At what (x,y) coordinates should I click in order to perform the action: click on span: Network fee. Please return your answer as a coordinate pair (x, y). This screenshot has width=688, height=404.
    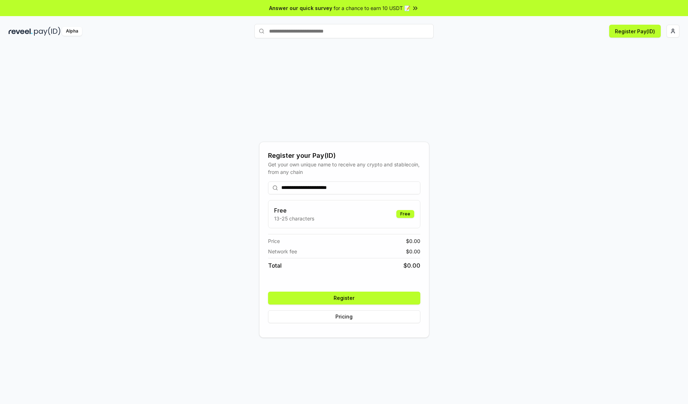
    Looking at the image, I should click on (282, 251).